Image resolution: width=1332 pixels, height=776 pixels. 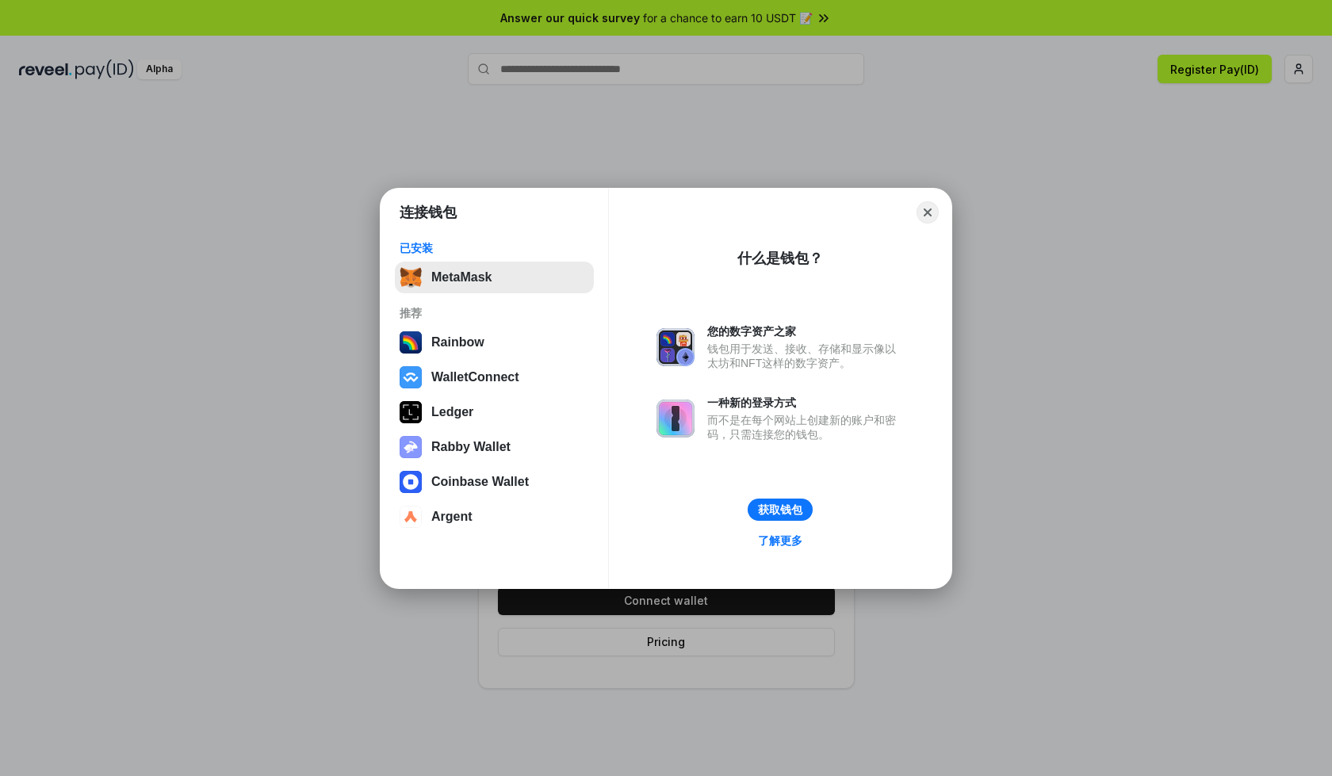 What do you see at coordinates (780, 510) in the screenshot?
I see `div: 获取钱包` at bounding box center [780, 510].